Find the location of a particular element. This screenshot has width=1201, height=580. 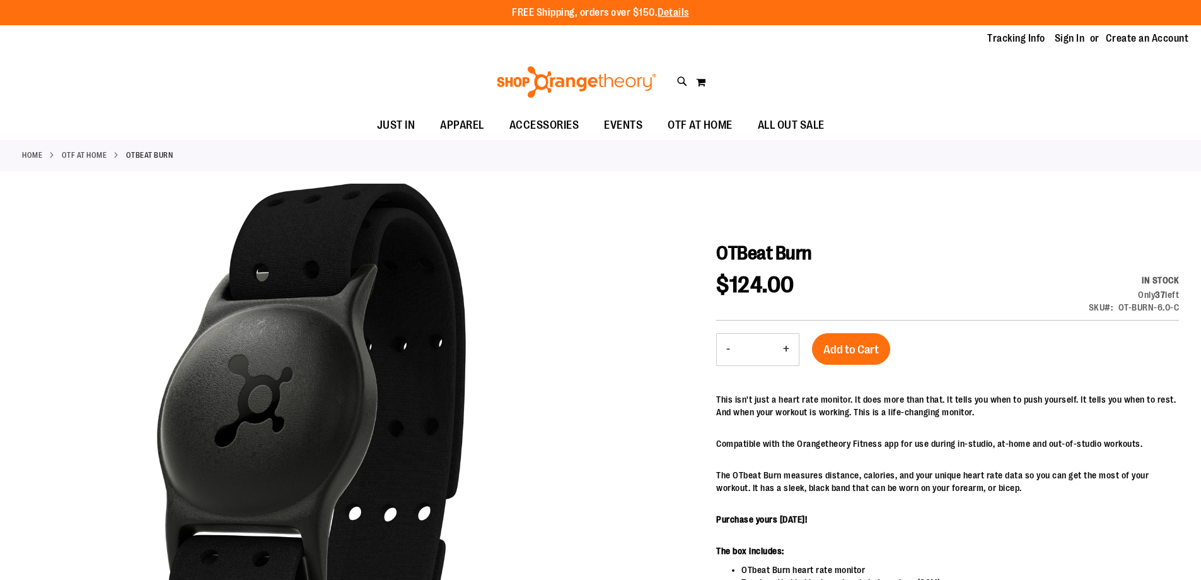

p: This isn't just a heart rate monitor. It does more than that. It tells you when to push yourself.... is located at coordinates (948, 406).